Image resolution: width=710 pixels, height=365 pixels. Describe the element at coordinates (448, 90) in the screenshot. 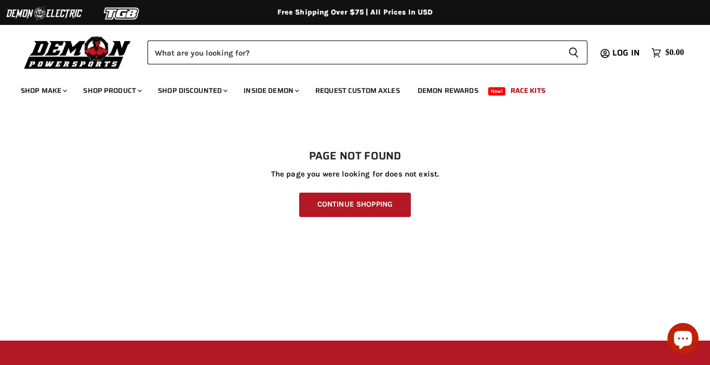

I see `a: Demon Rewards` at that location.